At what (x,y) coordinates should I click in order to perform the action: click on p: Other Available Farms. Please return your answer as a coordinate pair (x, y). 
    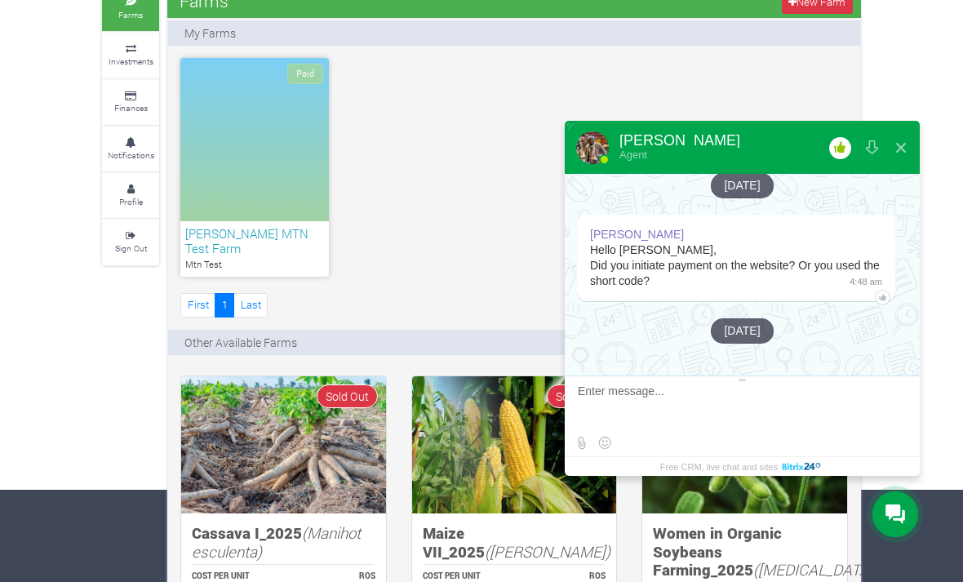
    Looking at the image, I should click on (241, 342).